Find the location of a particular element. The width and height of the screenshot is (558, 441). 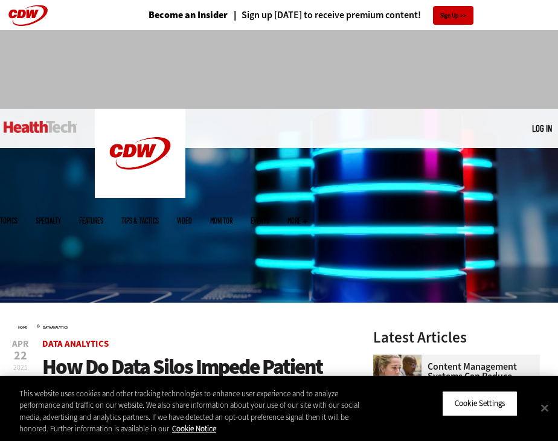

a: Log in is located at coordinates (542, 128).